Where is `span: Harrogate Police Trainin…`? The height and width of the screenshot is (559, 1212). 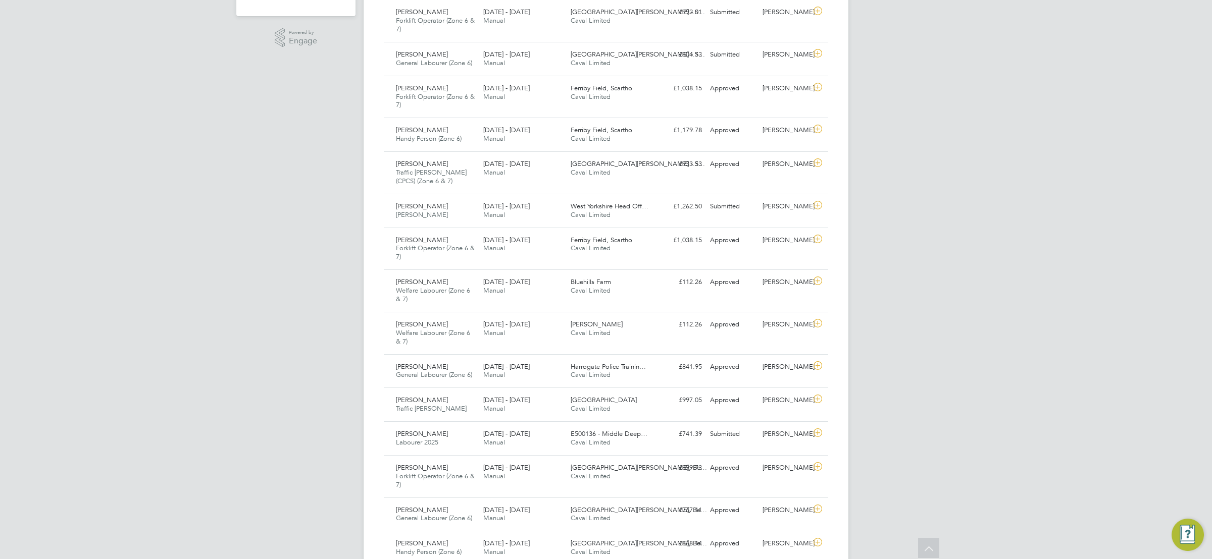 span: Harrogate Police Trainin… is located at coordinates (608, 367).